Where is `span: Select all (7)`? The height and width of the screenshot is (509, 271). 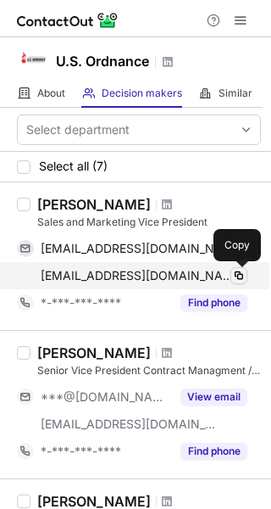 span: Select all (7) is located at coordinates (73, 166).